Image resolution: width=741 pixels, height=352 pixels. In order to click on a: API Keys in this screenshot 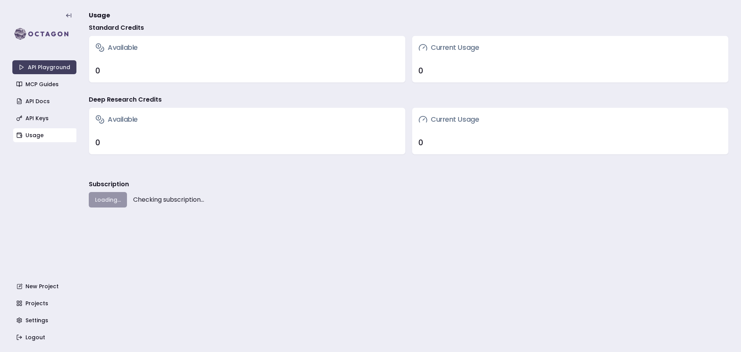, I will do `click(45, 118)`.